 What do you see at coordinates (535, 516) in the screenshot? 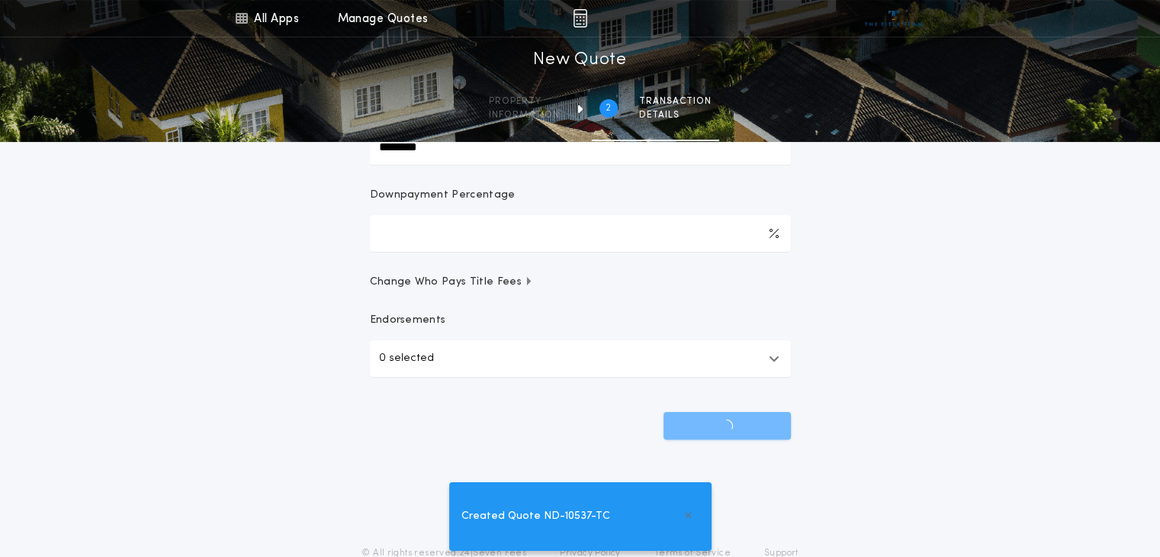
I see `span: Created Quote ND-10537-TC` at bounding box center [535, 516].